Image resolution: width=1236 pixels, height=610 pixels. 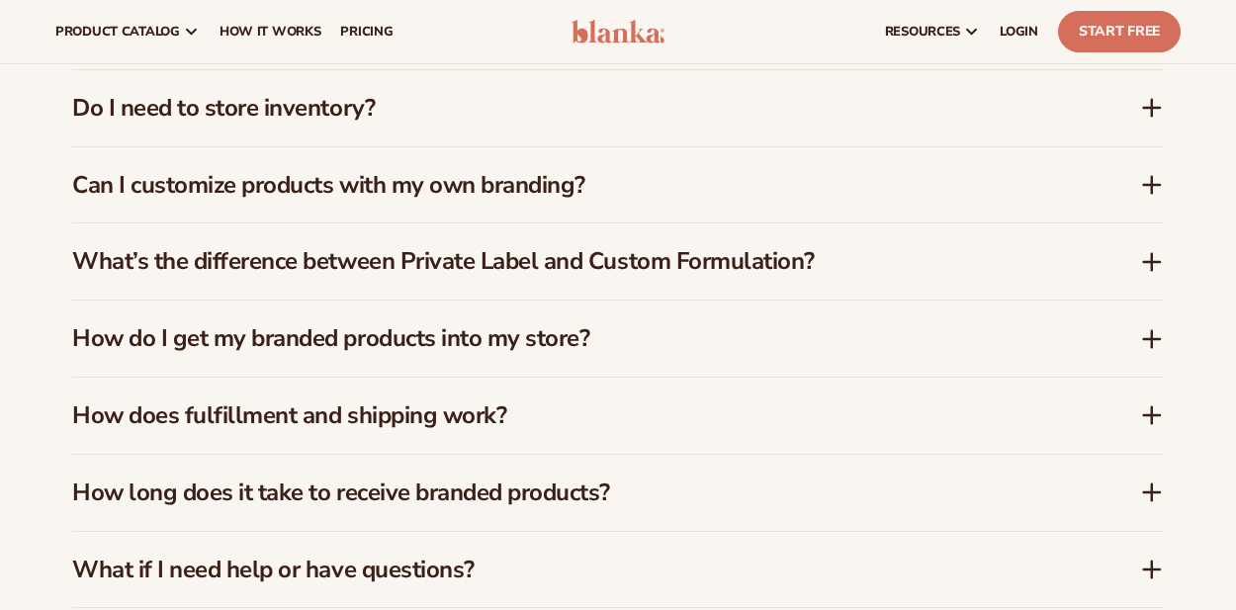 I want to click on h3: Can I customize products with my own branding?, so click(x=576, y=185).